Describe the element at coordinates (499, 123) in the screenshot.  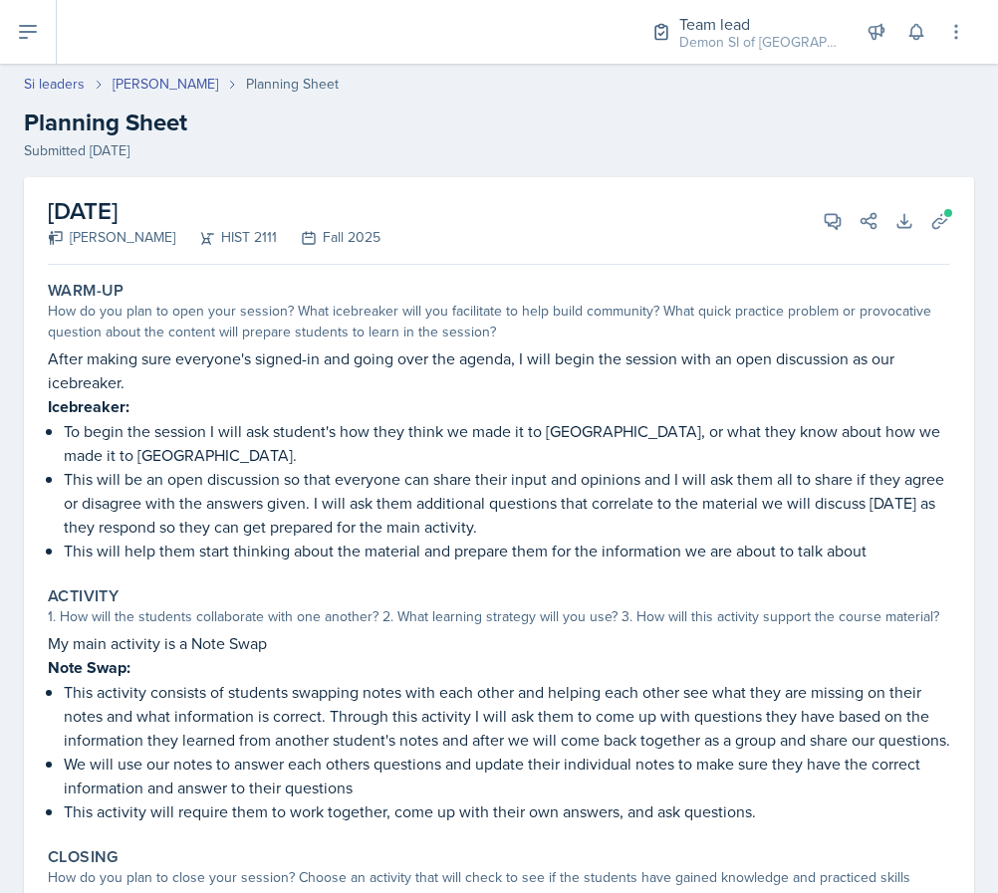
I see `h2: Planning Sheet` at that location.